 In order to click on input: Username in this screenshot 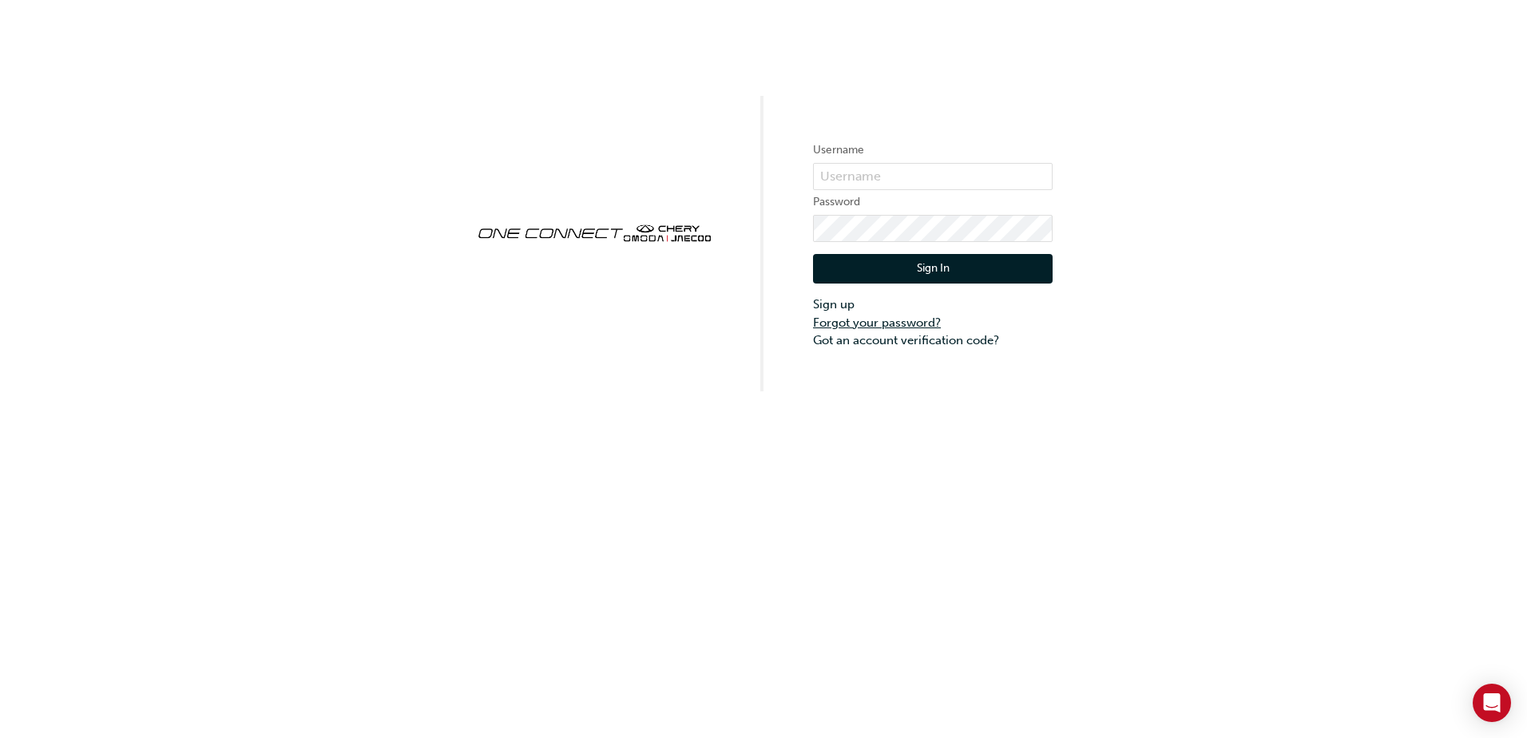, I will do `click(933, 176)`.